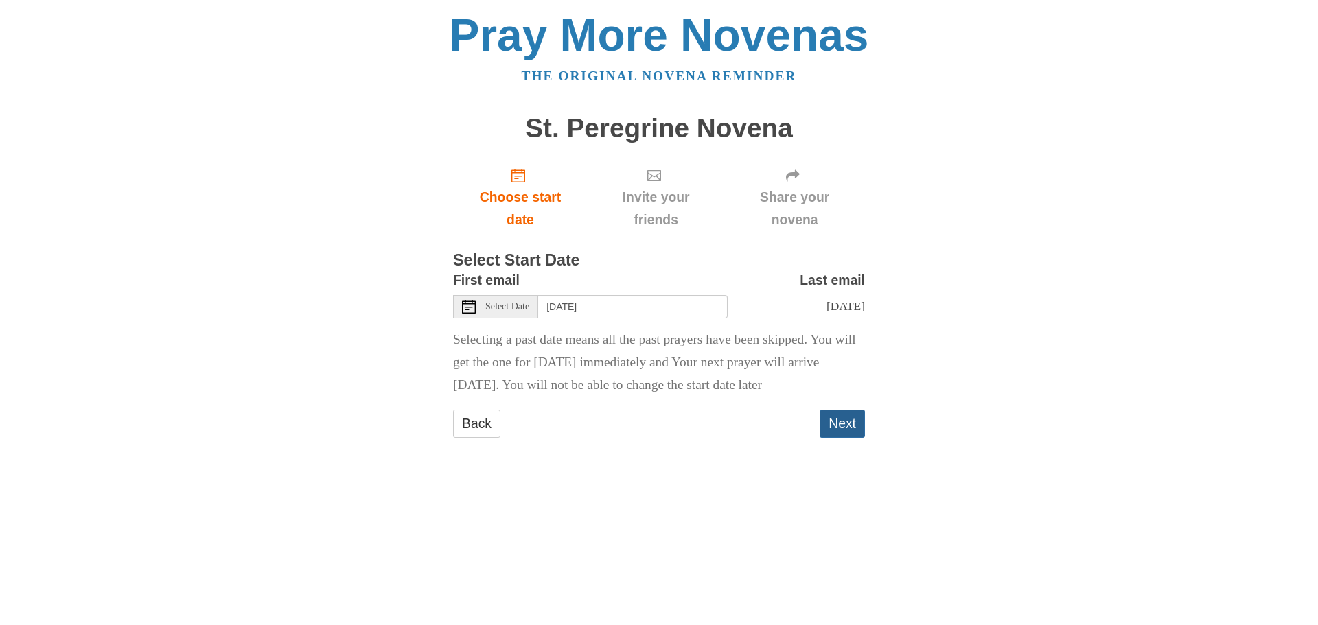 Image resolution: width=1318 pixels, height=625 pixels. What do you see at coordinates (794, 209) in the screenshot?
I see `span: Share your novena` at bounding box center [794, 209].